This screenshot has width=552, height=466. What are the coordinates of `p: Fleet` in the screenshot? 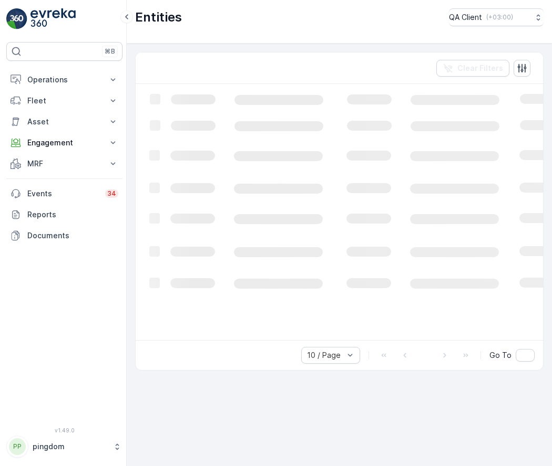 It's located at (64, 101).